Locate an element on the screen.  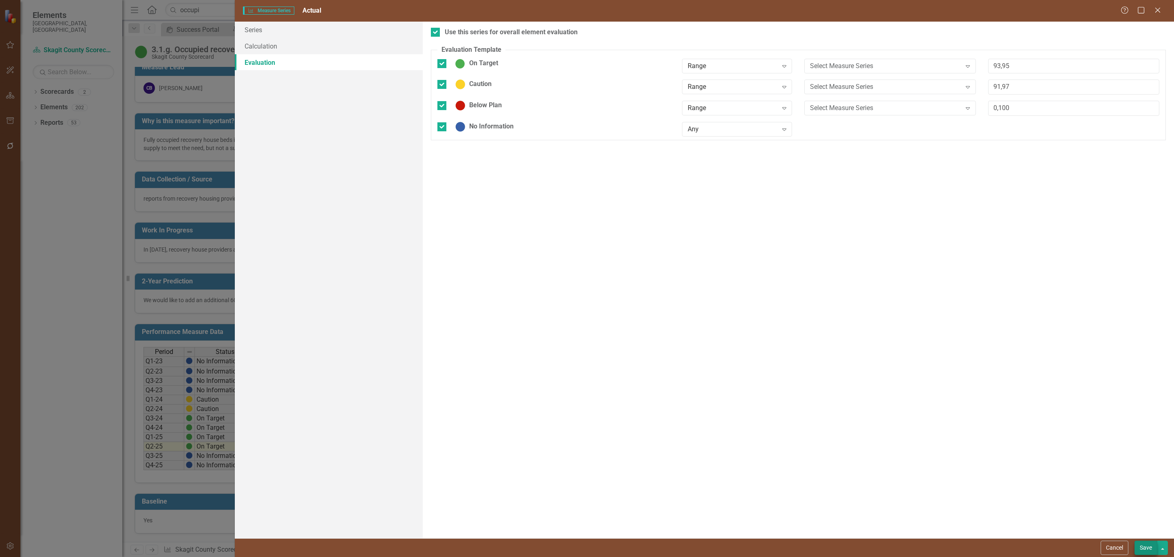
span: Actual is located at coordinates (312, 10).